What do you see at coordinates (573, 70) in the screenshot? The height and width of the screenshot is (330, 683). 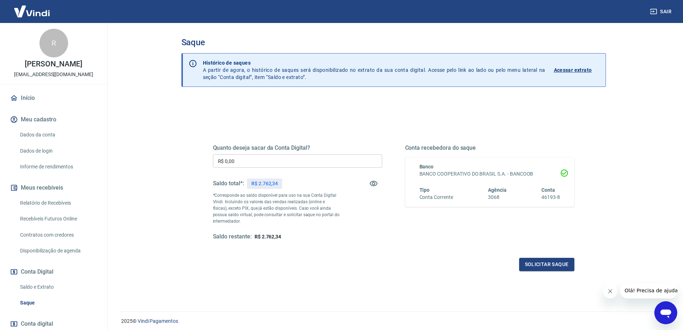 I see `p: Acessar extrato` at bounding box center [573, 70].